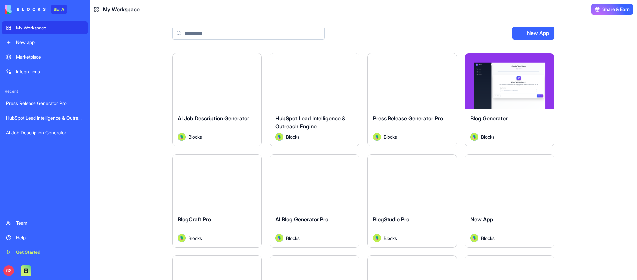 The image size is (637, 280). I want to click on span: New App, so click(482, 220).